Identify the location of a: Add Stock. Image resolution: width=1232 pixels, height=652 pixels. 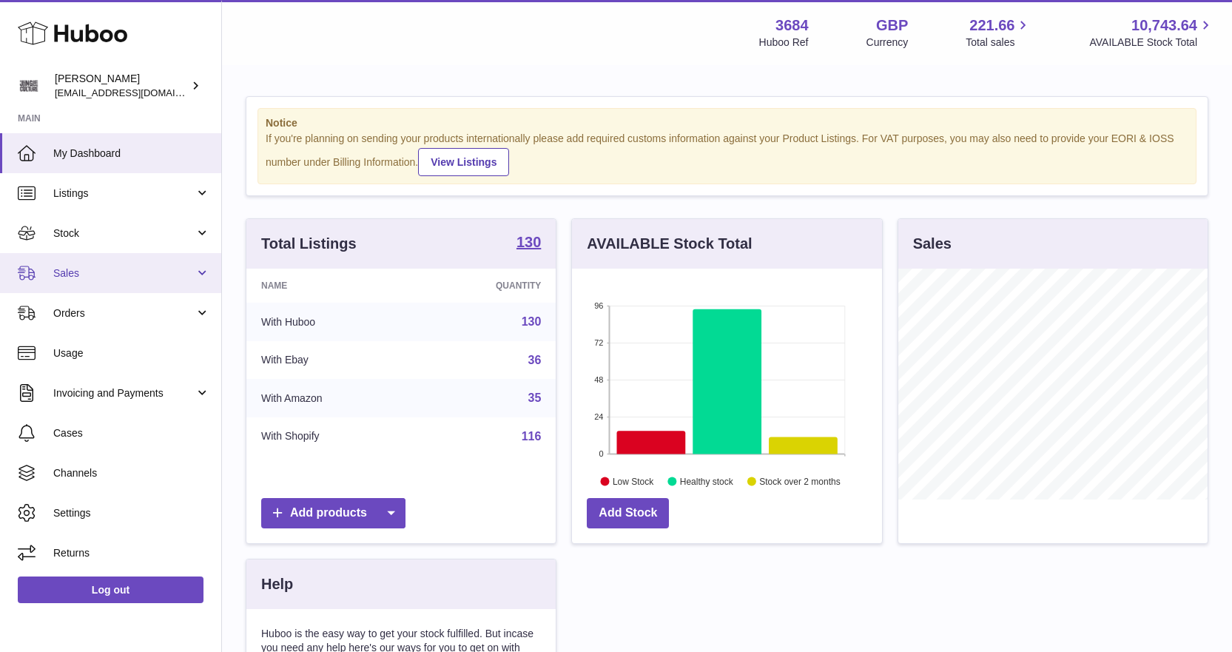
(627, 513).